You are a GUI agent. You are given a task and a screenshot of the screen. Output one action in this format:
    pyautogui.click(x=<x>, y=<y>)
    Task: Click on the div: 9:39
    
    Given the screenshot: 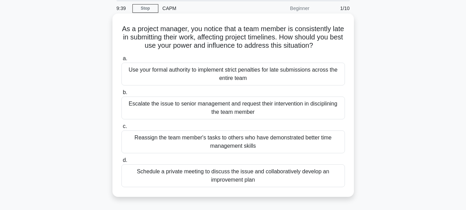 What is the action you would take?
    pyautogui.click(x=123, y=8)
    